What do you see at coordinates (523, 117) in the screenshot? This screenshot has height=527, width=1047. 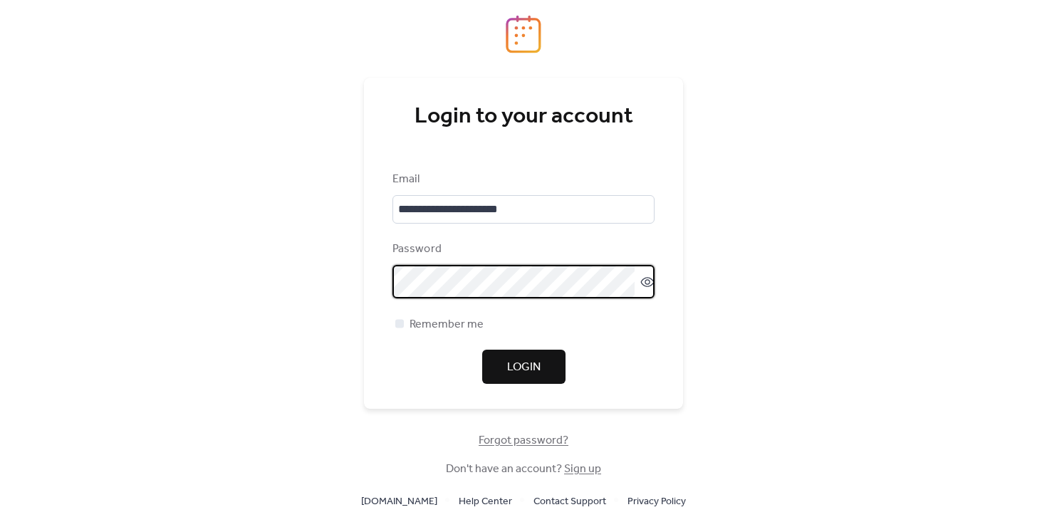 I see `div: Login to your account` at bounding box center [523, 117].